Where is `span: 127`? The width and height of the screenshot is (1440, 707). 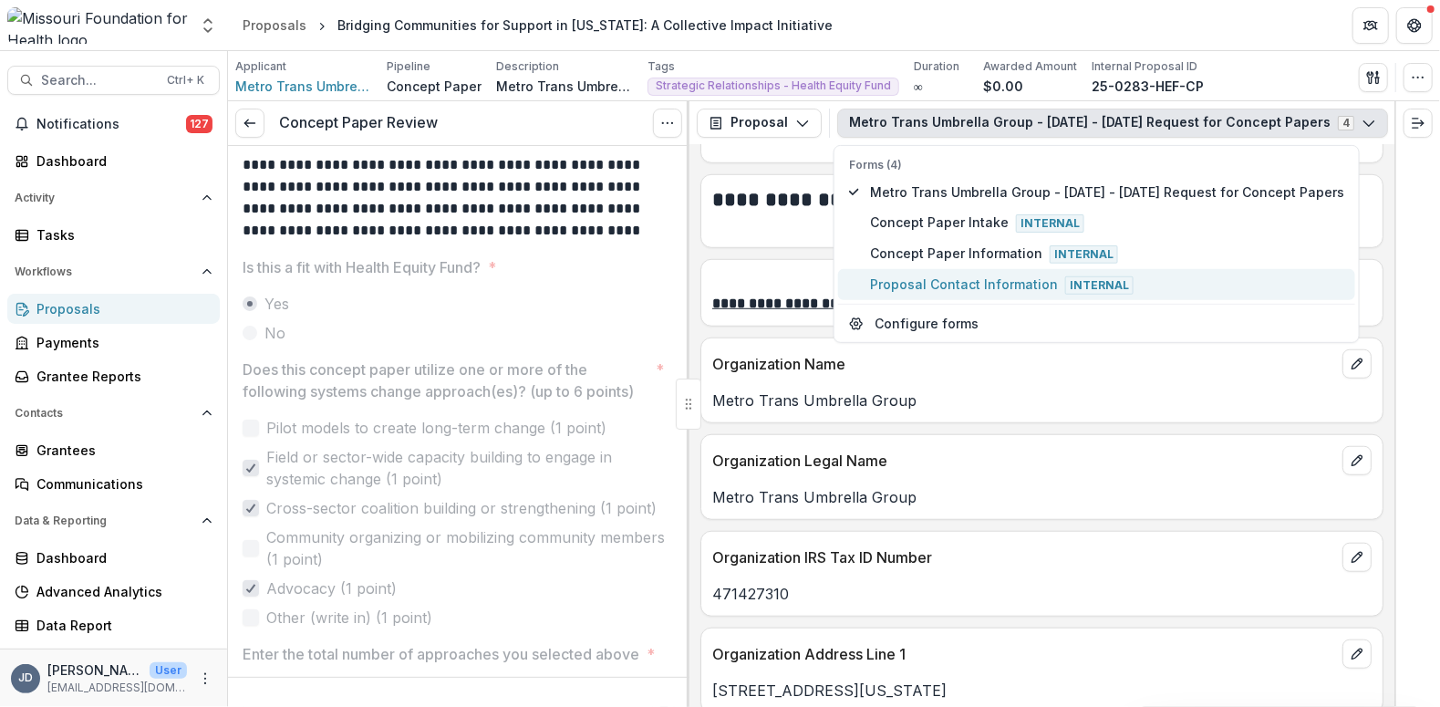 span: 127 is located at coordinates (199, 124).